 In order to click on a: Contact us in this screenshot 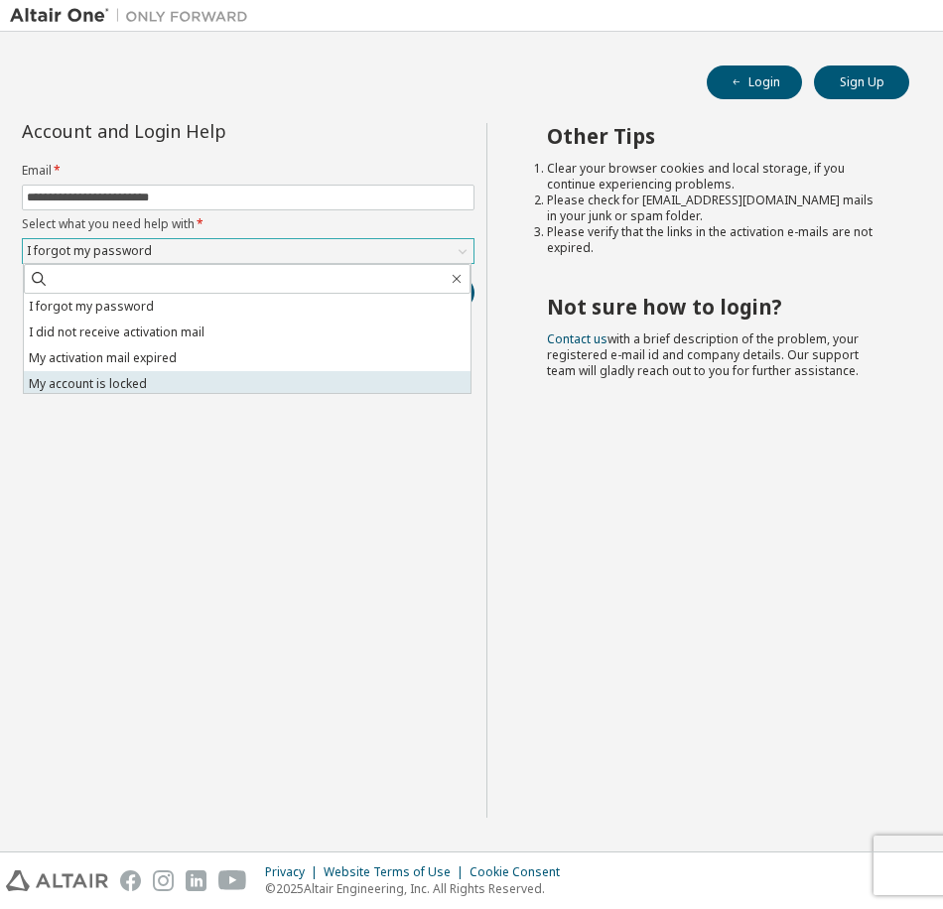, I will do `click(577, 338)`.